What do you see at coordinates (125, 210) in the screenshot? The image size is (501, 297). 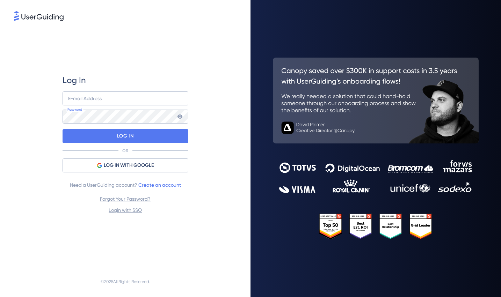 I see `a: Login with SSO` at bounding box center [125, 210].